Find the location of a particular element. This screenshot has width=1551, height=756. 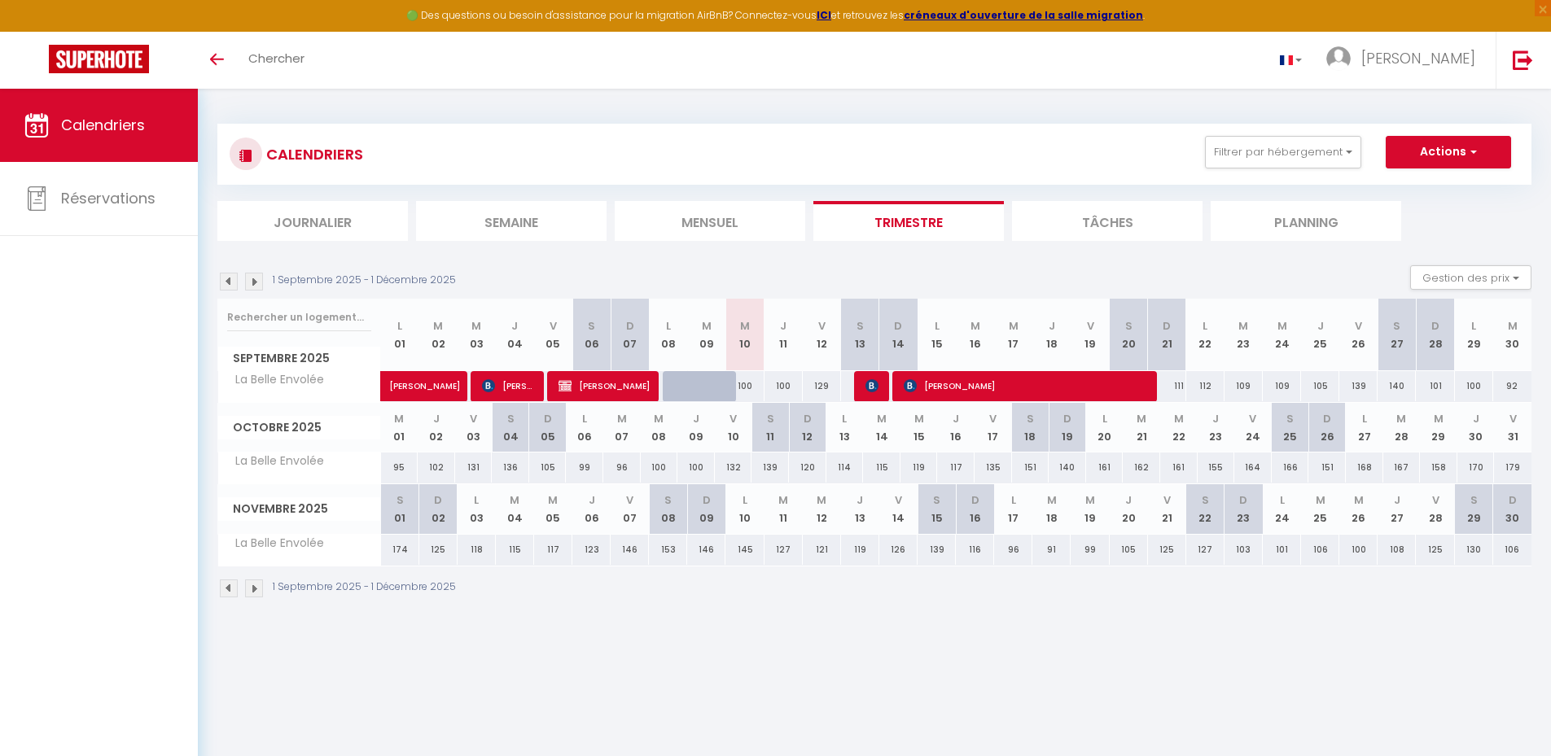

th: 28 is located at coordinates (1402, 427).